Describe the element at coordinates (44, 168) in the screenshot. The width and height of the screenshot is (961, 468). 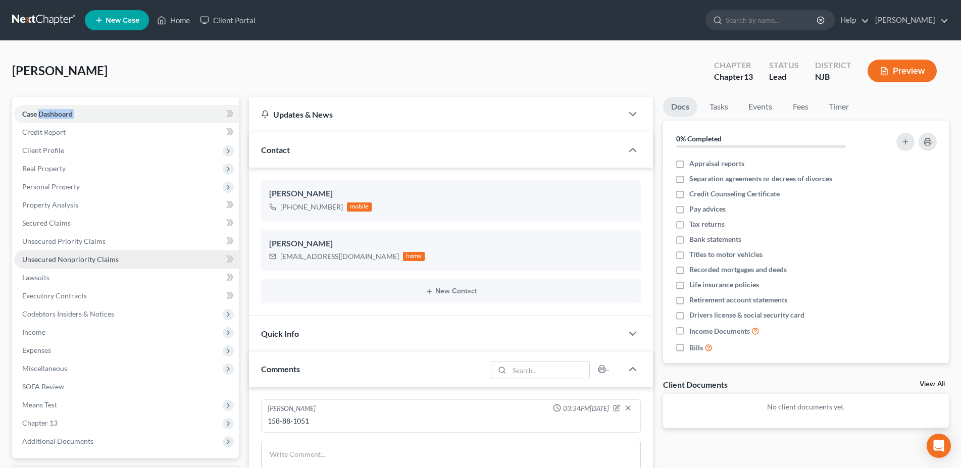
I see `span: Real Property` at that location.